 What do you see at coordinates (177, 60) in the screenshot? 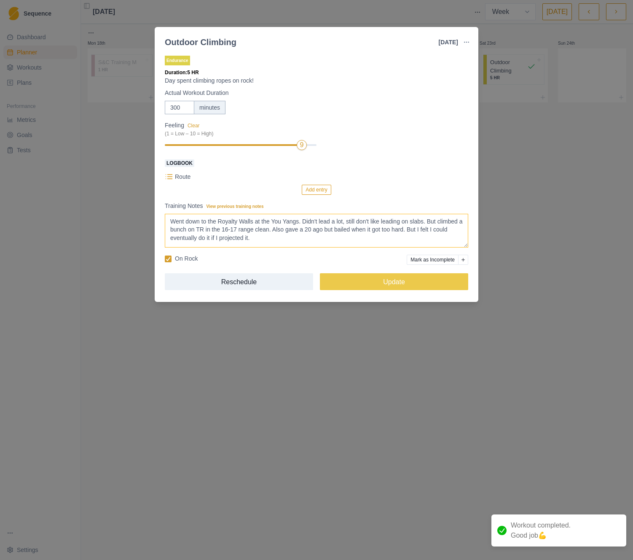
I see `p: Endurance` at bounding box center [177, 60].